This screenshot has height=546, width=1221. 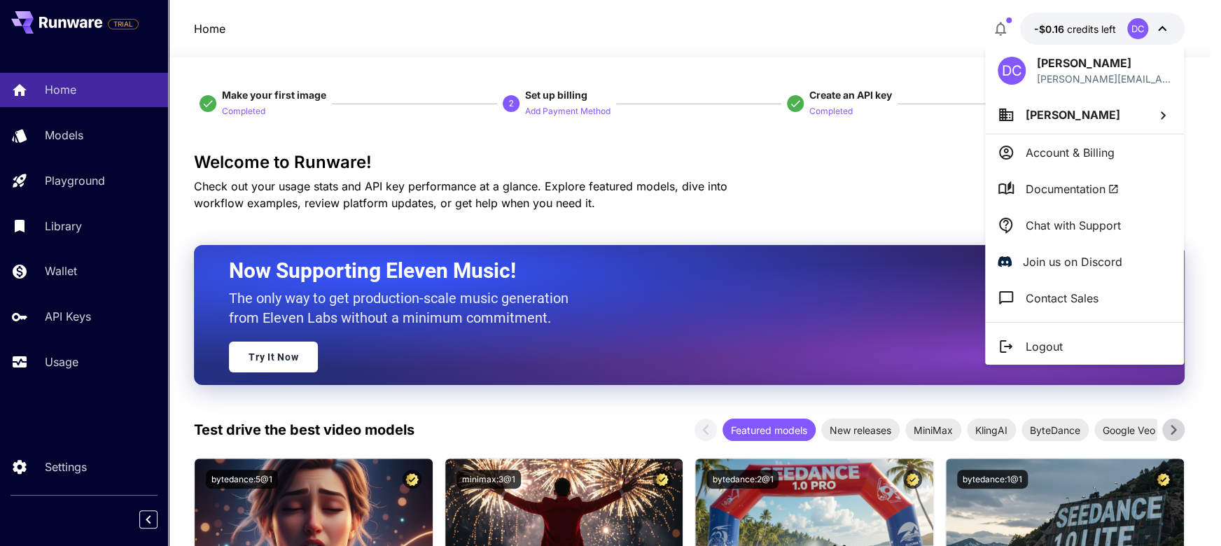 I want to click on p: Logout, so click(x=1044, y=346).